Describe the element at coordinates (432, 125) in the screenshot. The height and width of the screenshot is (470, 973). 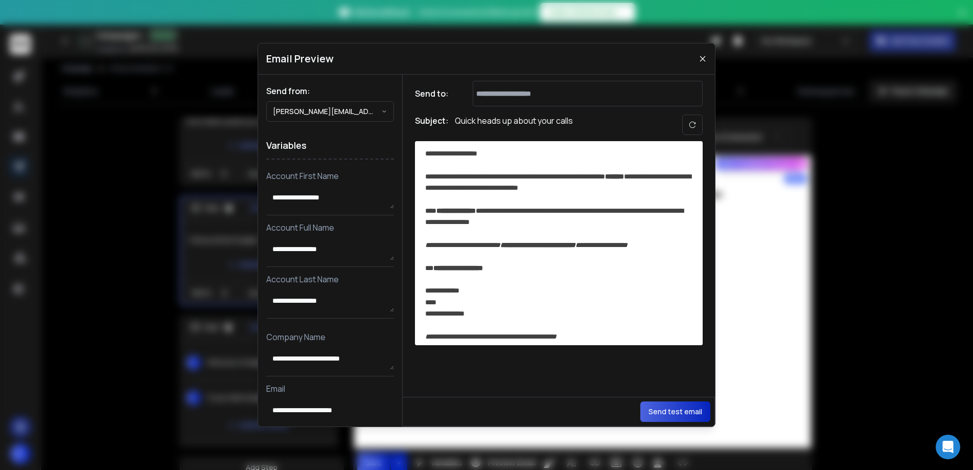
I see `h1: Subject:` at that location.